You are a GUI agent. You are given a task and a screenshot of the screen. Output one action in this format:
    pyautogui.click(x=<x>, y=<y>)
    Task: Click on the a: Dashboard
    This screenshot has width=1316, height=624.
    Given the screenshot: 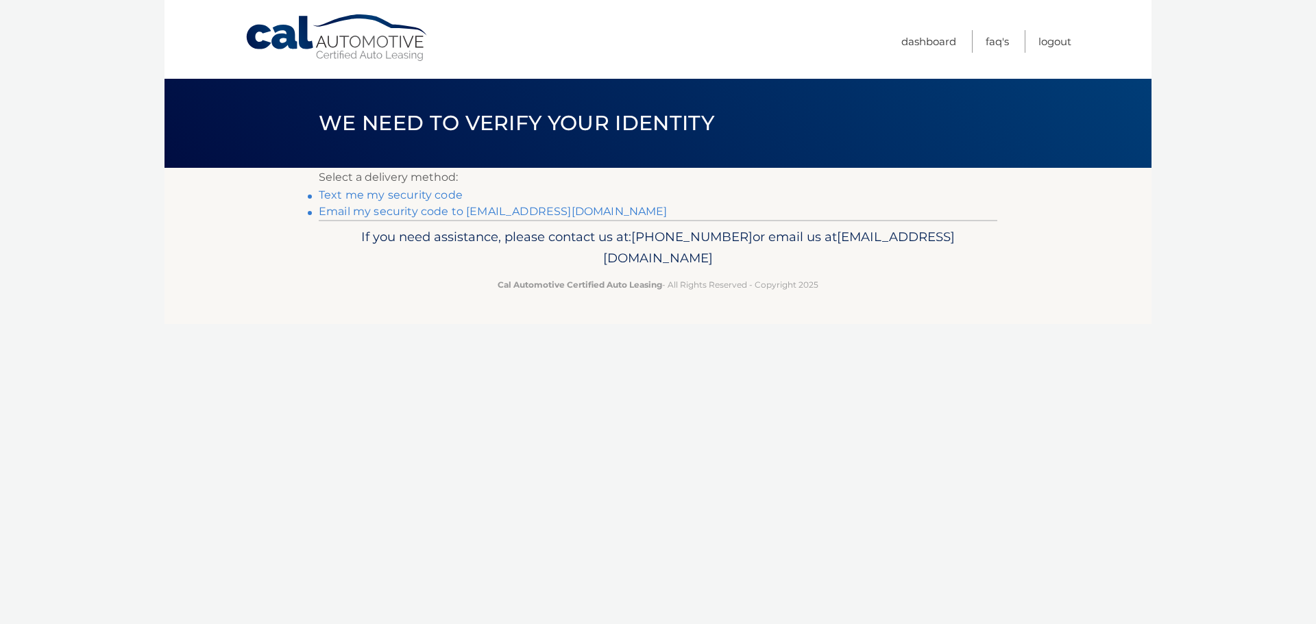 What is the action you would take?
    pyautogui.click(x=929, y=41)
    